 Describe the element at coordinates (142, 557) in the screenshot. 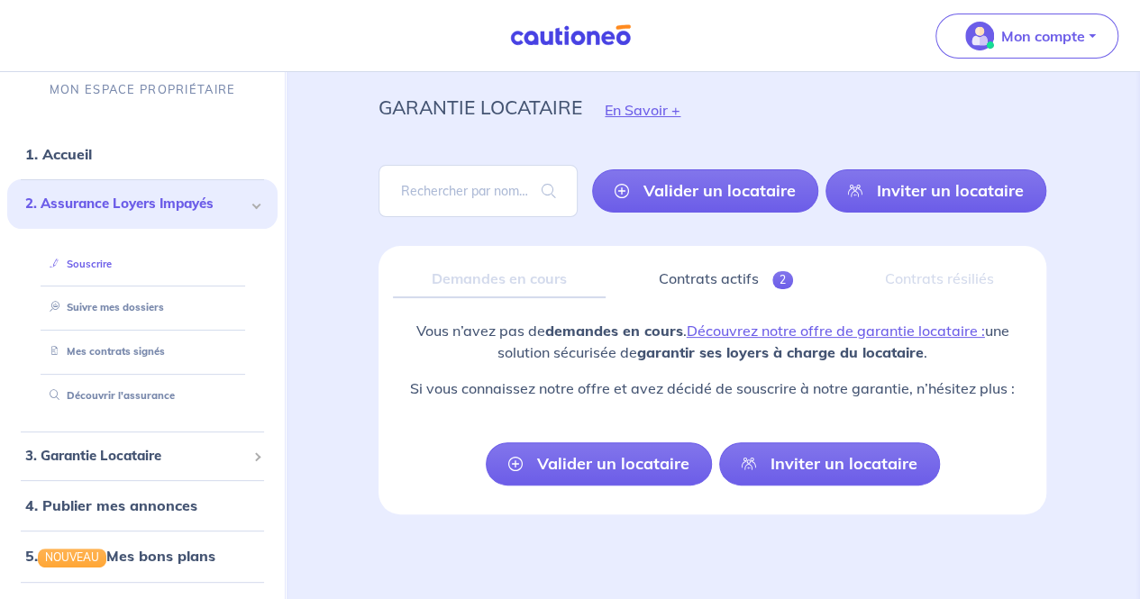

I see `div: 5.NOUVEAUMes bons plans` at that location.